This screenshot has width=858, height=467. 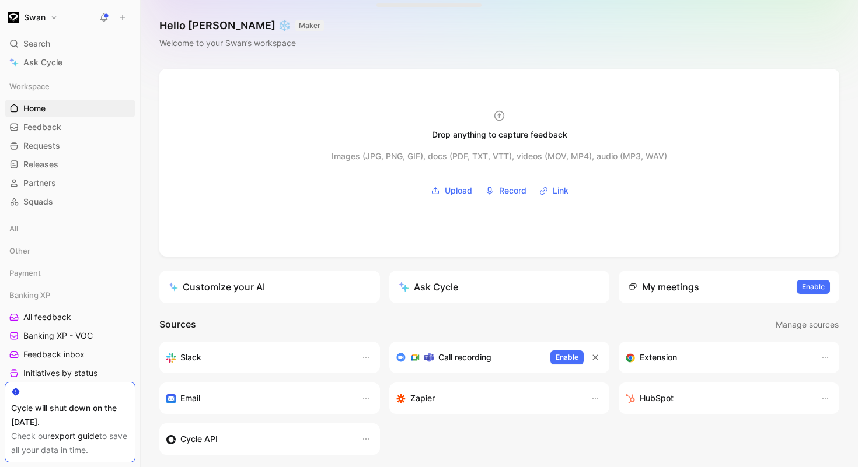 I want to click on span: Banking XP - VOC, so click(x=58, y=336).